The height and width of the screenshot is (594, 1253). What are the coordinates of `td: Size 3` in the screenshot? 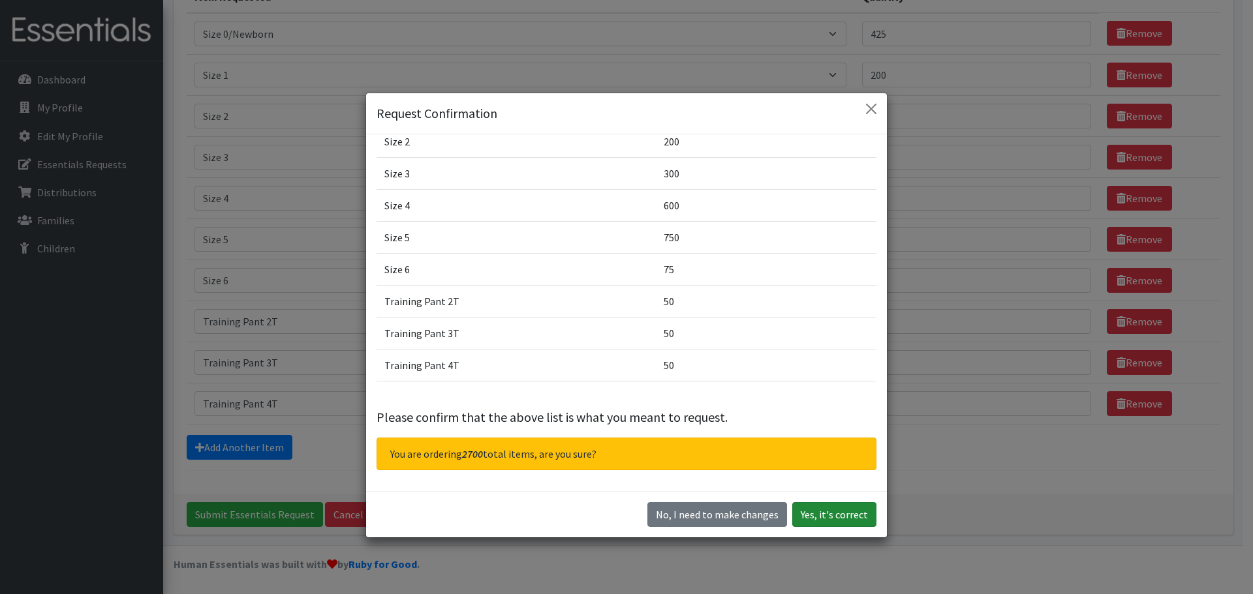 It's located at (516, 174).